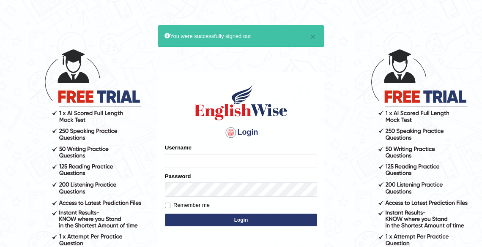 This screenshot has width=482, height=247. What do you see at coordinates (178, 148) in the screenshot?
I see `label: Username` at bounding box center [178, 148].